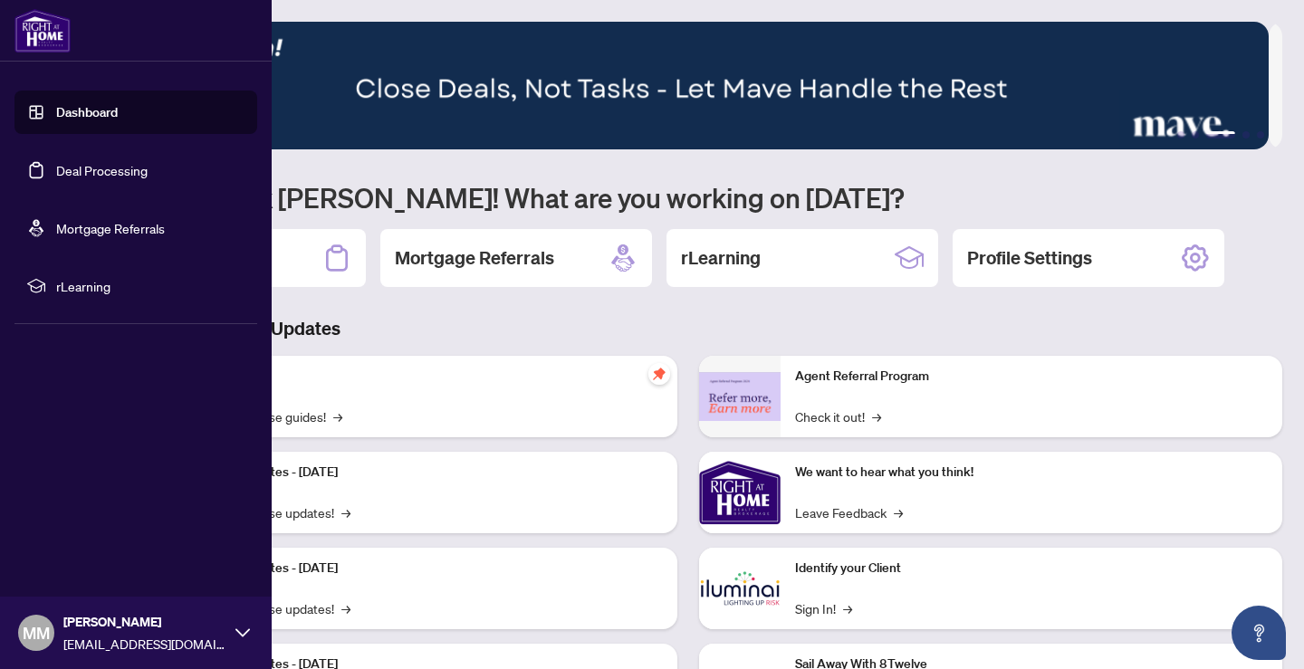 This screenshot has width=1304, height=669. Describe the element at coordinates (110, 228) in the screenshot. I see `a: Mortgage Referrals` at that location.